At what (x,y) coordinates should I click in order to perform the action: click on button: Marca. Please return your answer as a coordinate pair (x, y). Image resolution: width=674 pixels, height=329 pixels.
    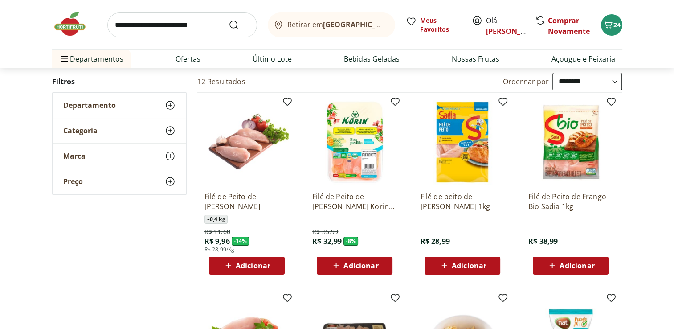
    Looking at the image, I should click on (119, 156).